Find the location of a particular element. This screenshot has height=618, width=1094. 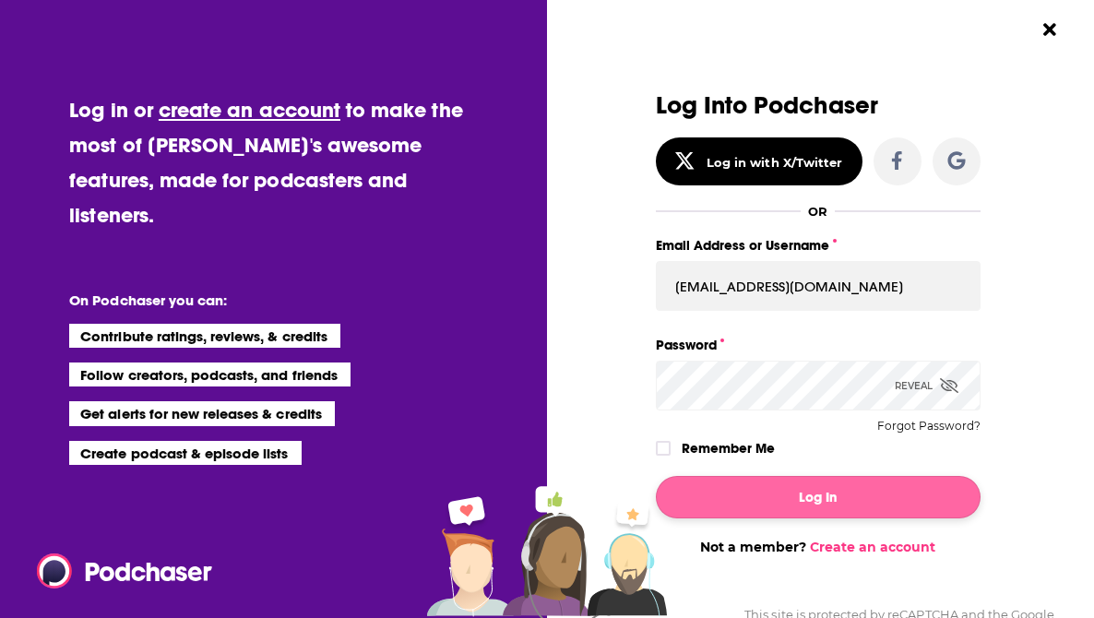

div: Not a member? is located at coordinates (818, 547).